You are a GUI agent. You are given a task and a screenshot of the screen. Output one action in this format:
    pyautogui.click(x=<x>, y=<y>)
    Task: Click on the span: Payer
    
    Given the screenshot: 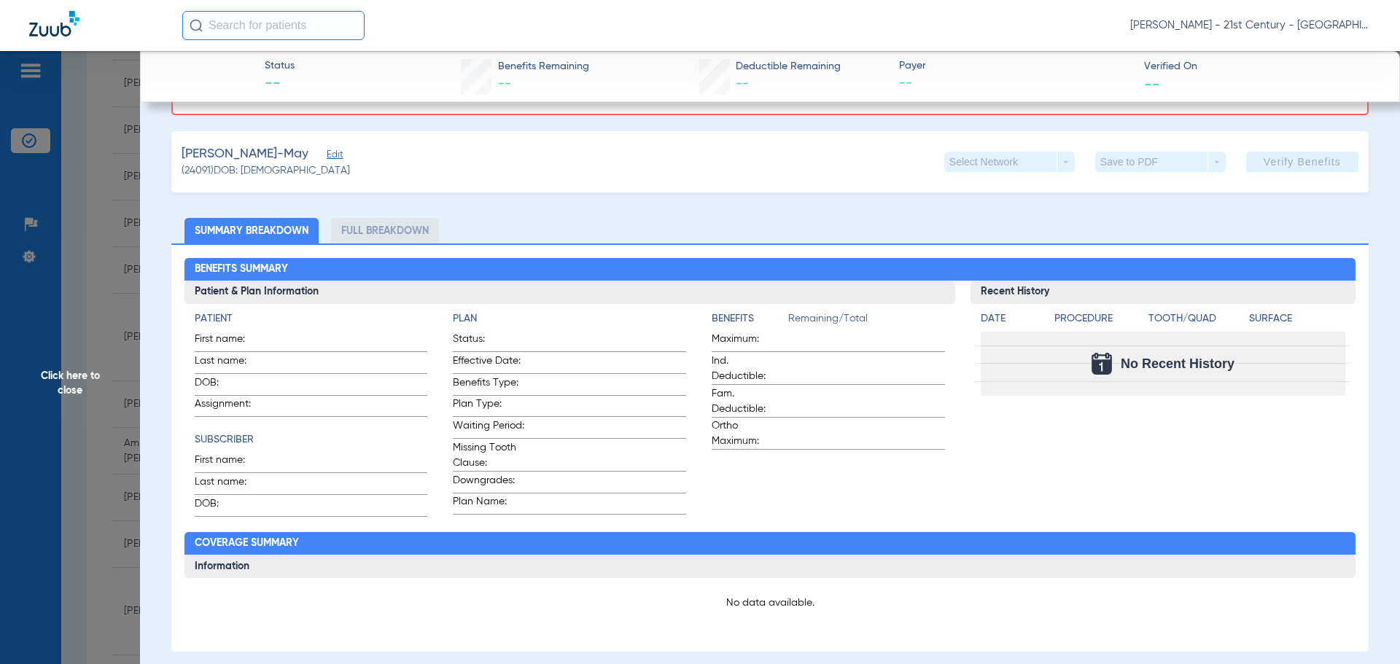 What is the action you would take?
    pyautogui.click(x=1015, y=66)
    